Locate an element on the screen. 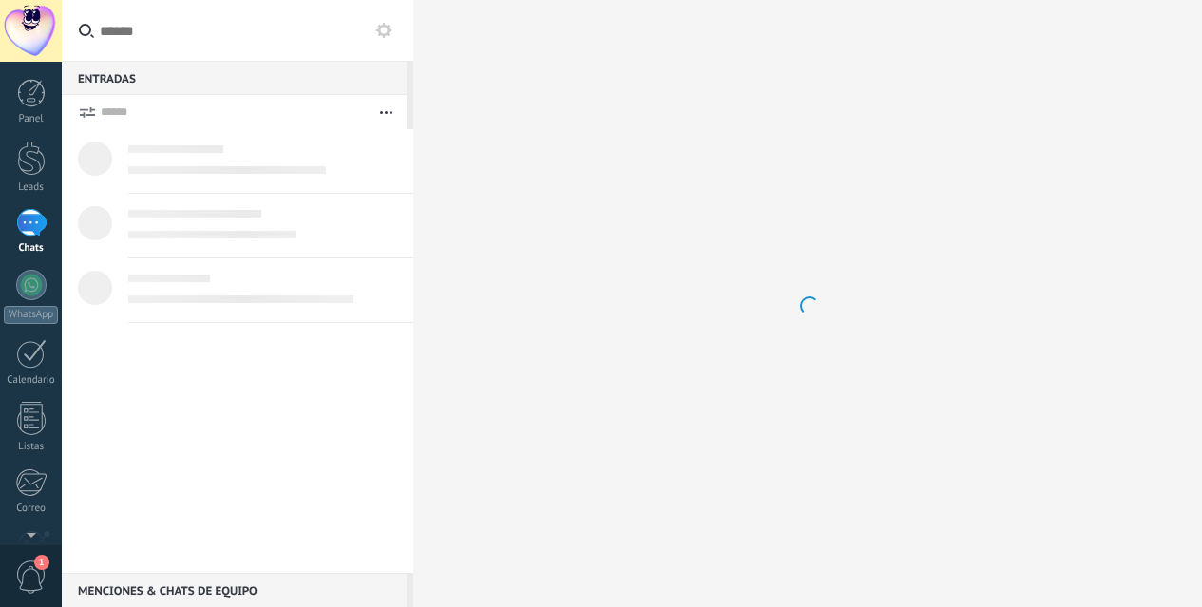 The height and width of the screenshot is (607, 1202). span: 1 is located at coordinates (42, 563).